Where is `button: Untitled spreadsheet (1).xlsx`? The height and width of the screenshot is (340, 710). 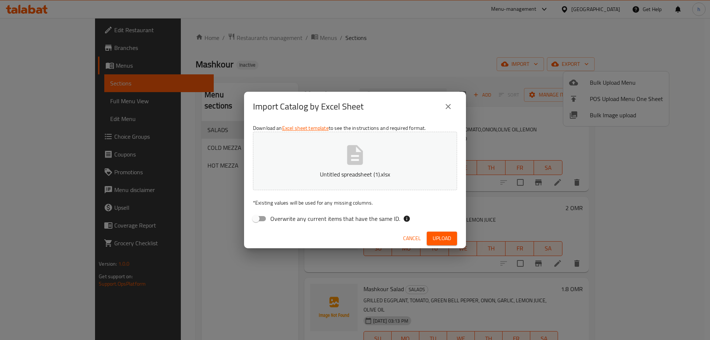
button: Untitled spreadsheet (1).xlsx is located at coordinates (355, 161).